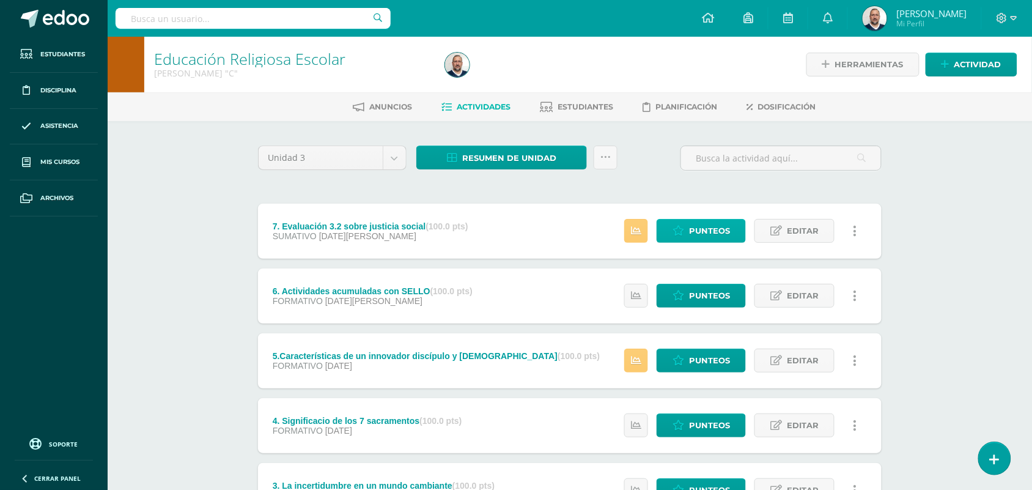  What do you see at coordinates (54, 443) in the screenshot?
I see `a: Soporte` at bounding box center [54, 443].